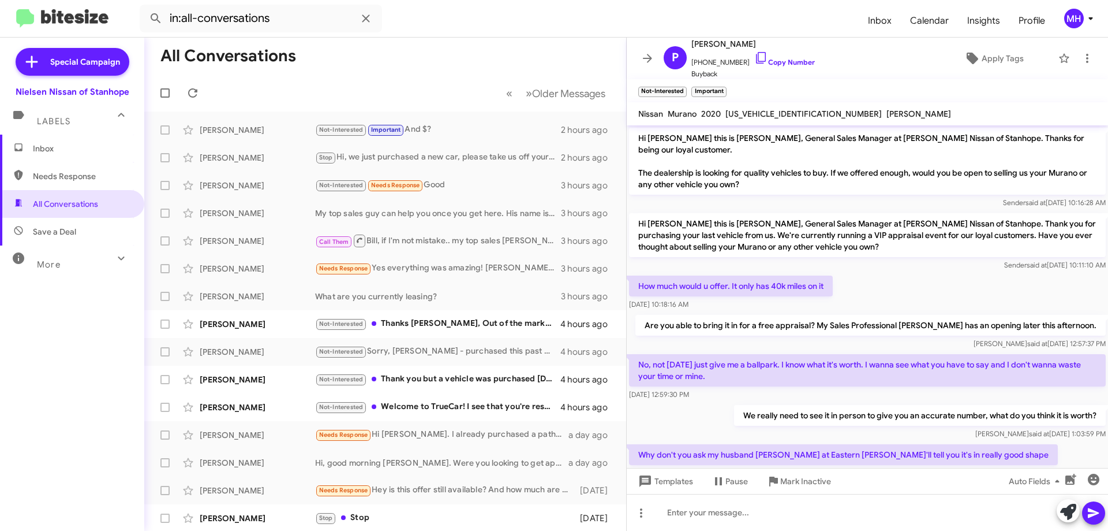  I want to click on small: Important, so click(709, 92).